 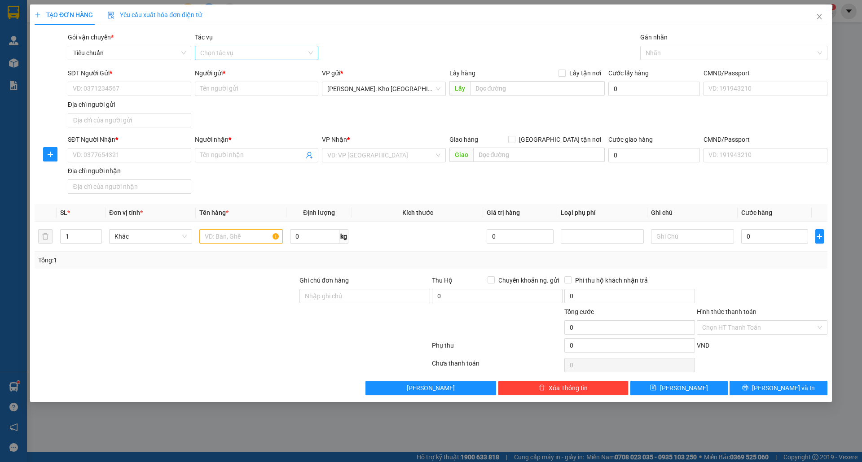 I want to click on span: Xóa Thông tin, so click(x=568, y=388).